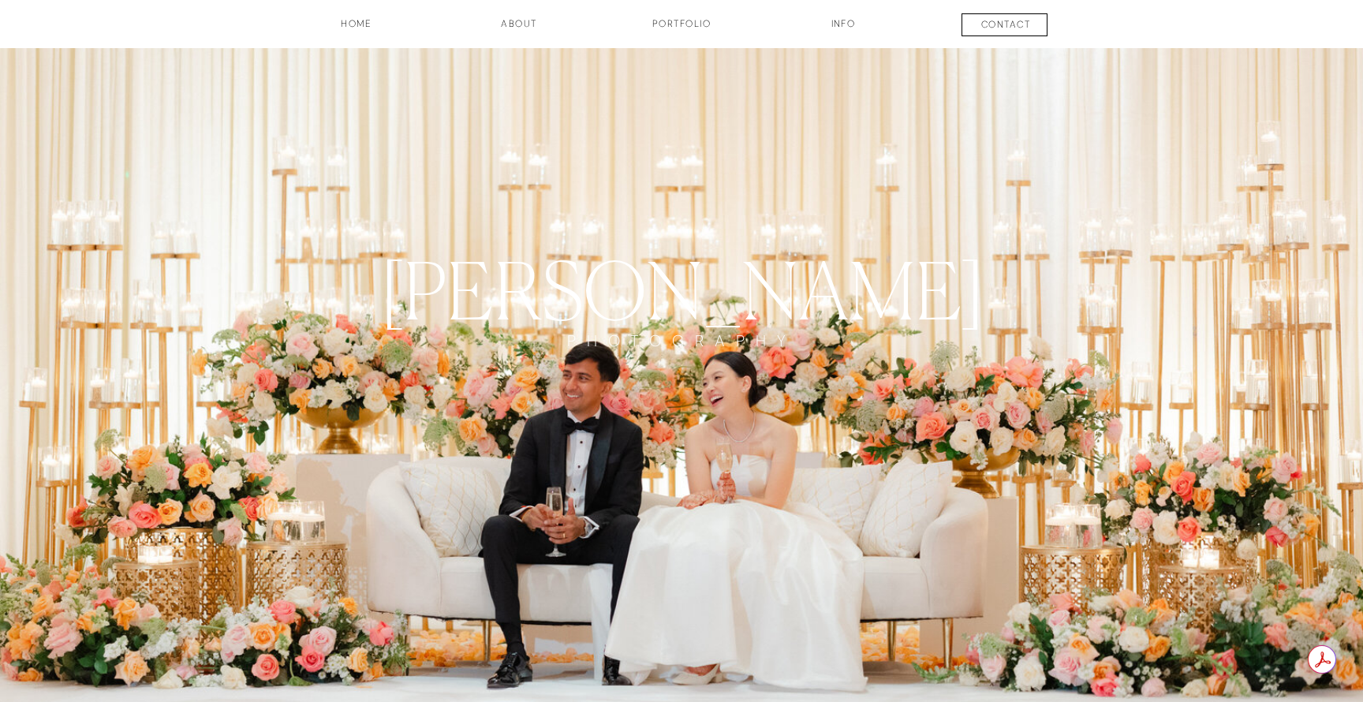 Image resolution: width=1363 pixels, height=702 pixels. What do you see at coordinates (1006, 27) in the screenshot?
I see `a: contact` at bounding box center [1006, 27].